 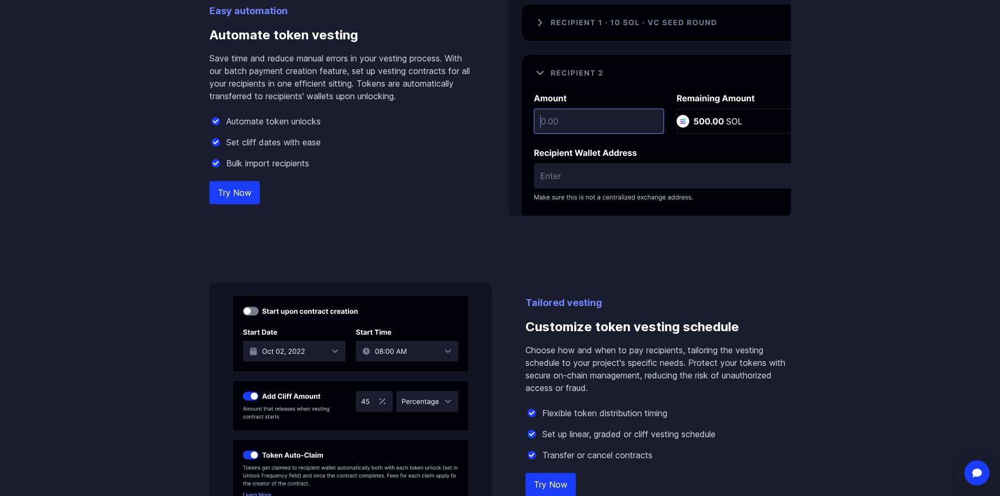 I want to click on h3: Automate token vesting, so click(x=342, y=35).